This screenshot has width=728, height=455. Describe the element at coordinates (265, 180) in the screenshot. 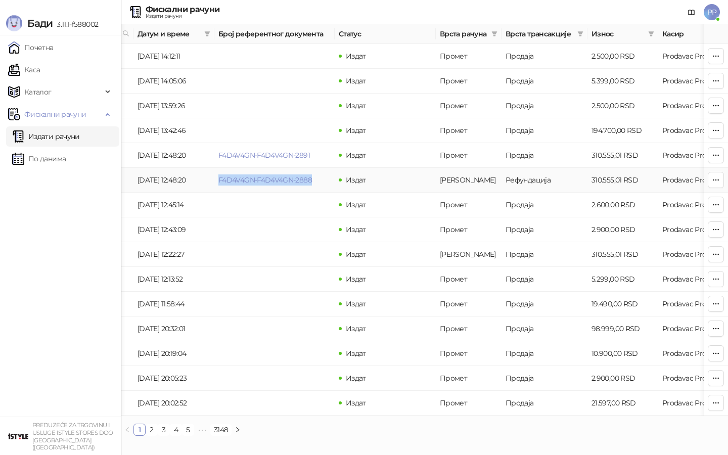

I see `a: F4D4V4GN-F4D4V4GN-2888` at that location.